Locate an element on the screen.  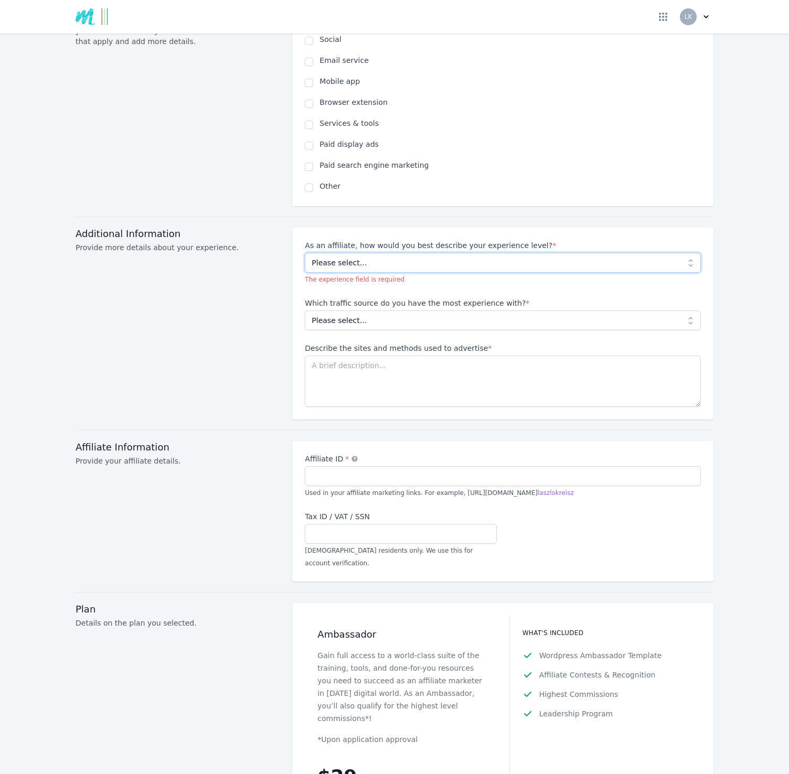
p: Provide your affiliate details. is located at coordinates (177, 461).